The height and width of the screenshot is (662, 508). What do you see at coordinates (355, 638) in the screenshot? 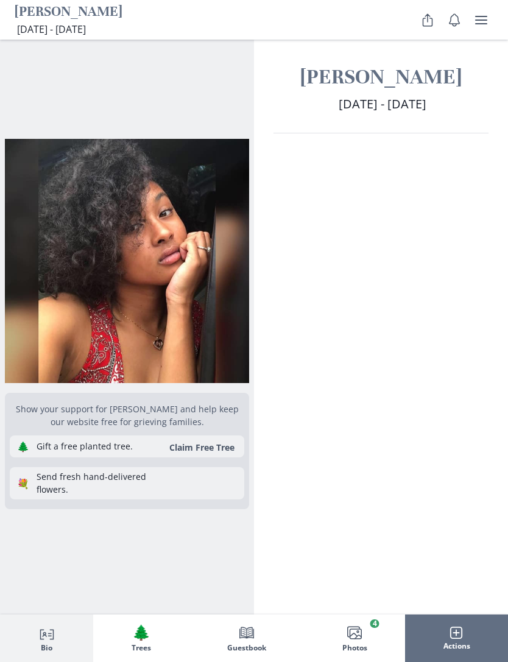
I see `button: Photos` at bounding box center [355, 638].